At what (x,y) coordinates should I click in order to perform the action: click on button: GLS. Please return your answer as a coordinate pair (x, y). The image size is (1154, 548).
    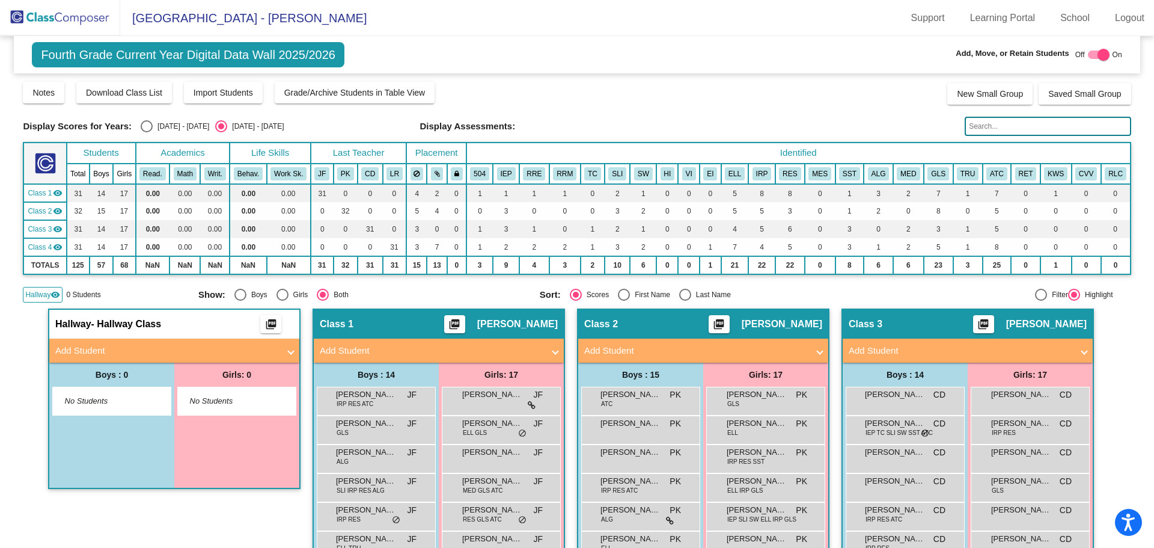
    Looking at the image, I should click on (938, 174).